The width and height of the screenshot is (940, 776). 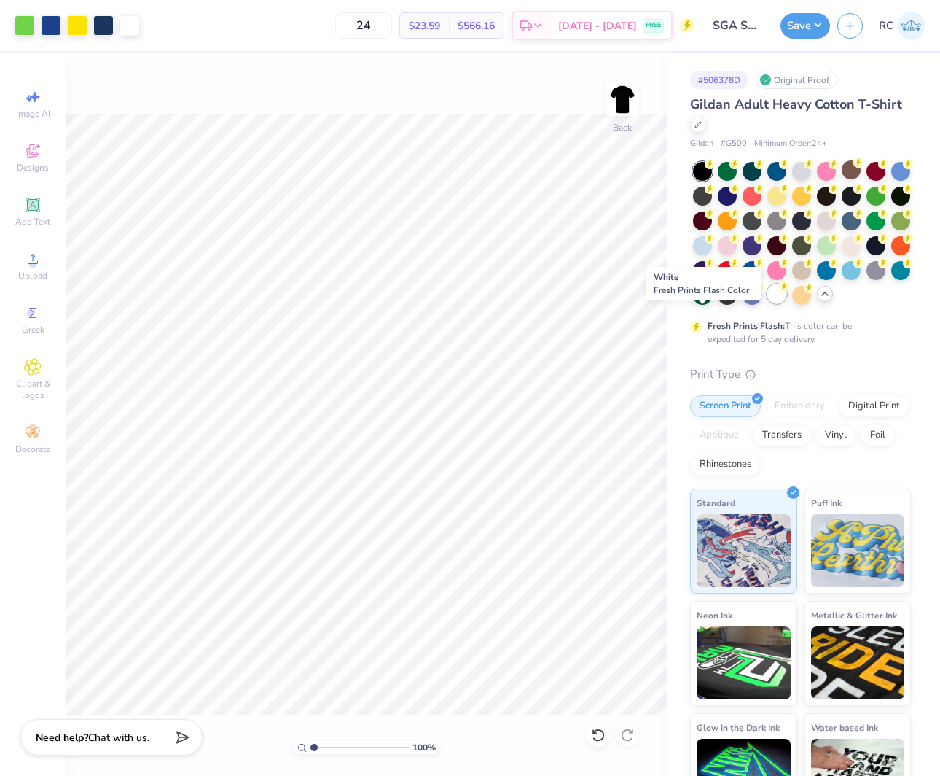 I want to click on span: FREE, so click(x=653, y=26).